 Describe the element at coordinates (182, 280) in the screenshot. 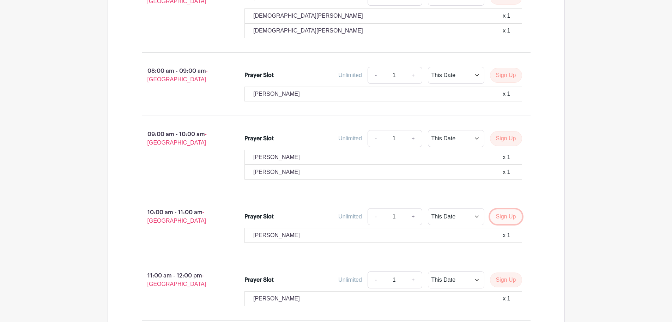

I see `p: 11:00 am - 12:00 pm` at that location.